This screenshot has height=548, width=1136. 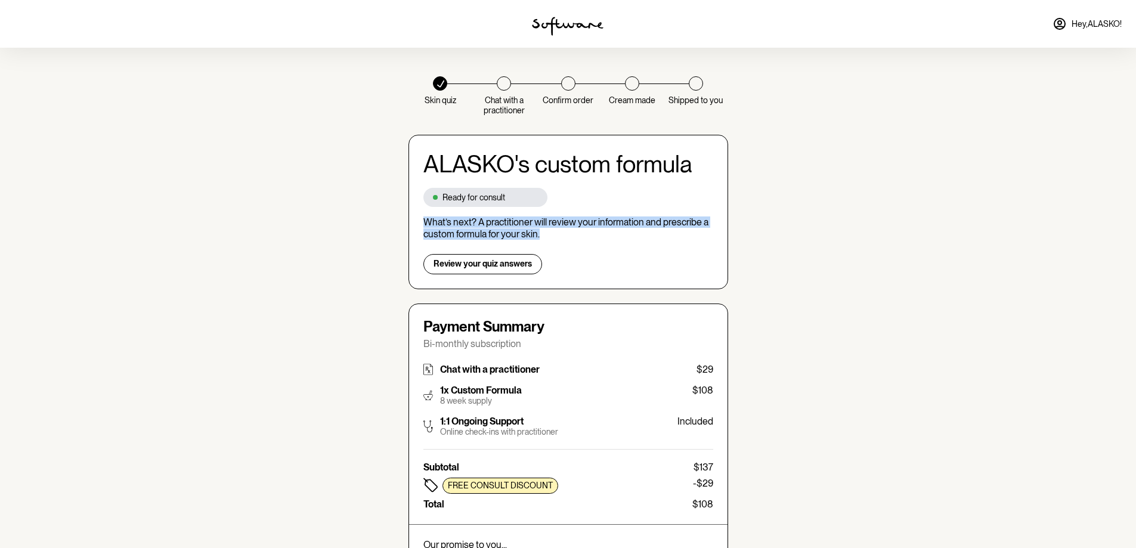 What do you see at coordinates (481, 401) in the screenshot?
I see `p: 8 week supply` at bounding box center [481, 401].